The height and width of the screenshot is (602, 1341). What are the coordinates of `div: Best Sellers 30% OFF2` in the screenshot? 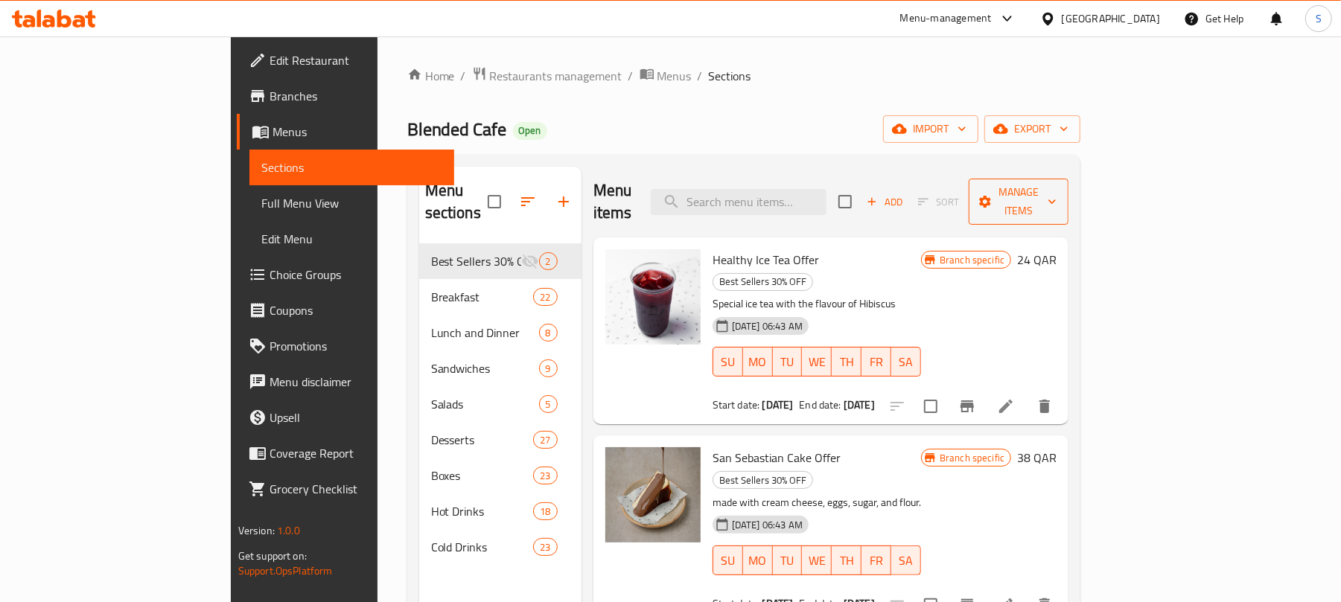 It's located at (500, 261).